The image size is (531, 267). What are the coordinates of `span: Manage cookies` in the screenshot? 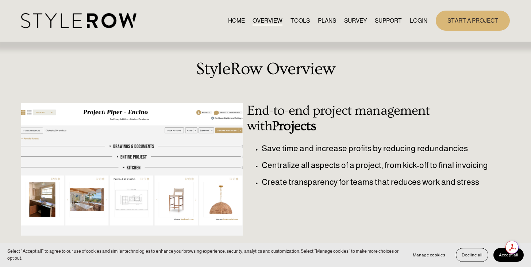 It's located at (429, 255).